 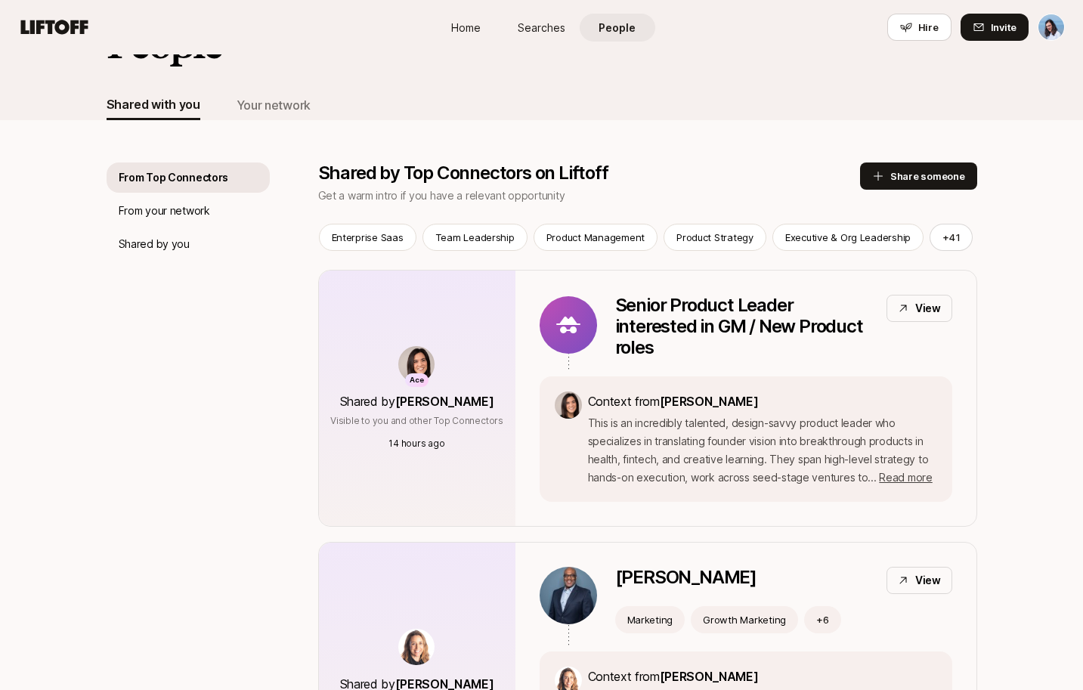 I want to click on img: 5b4e8e9c_3b7b_4d72_a69f_7f4659b27c66.jpg, so click(x=416, y=647).